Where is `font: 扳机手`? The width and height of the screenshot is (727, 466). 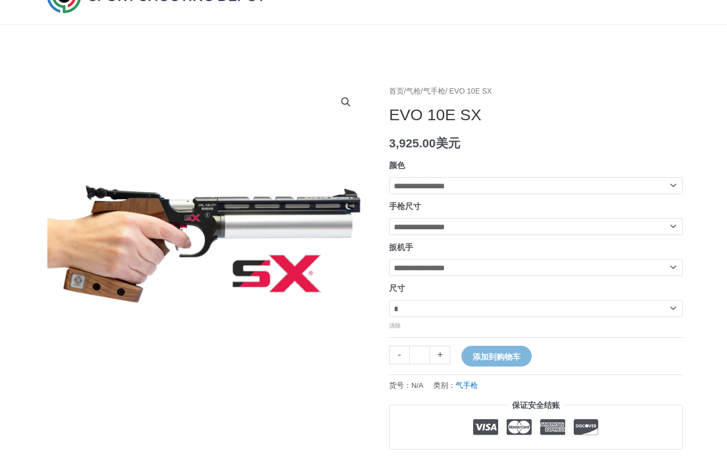
font: 扳机手 is located at coordinates (401, 247).